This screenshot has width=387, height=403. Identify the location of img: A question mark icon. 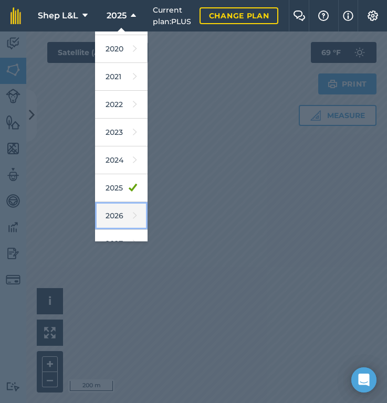
(323, 16).